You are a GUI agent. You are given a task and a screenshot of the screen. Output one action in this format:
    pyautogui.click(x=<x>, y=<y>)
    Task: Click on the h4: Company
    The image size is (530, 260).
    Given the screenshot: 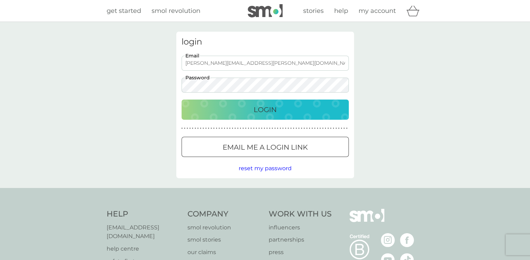 What is the action you would take?
    pyautogui.click(x=224, y=214)
    